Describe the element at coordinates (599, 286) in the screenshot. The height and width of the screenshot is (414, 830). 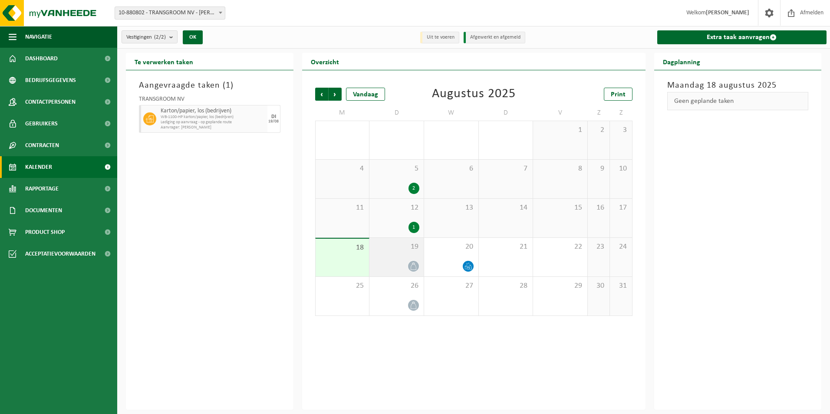
I see `span: 30` at that location.